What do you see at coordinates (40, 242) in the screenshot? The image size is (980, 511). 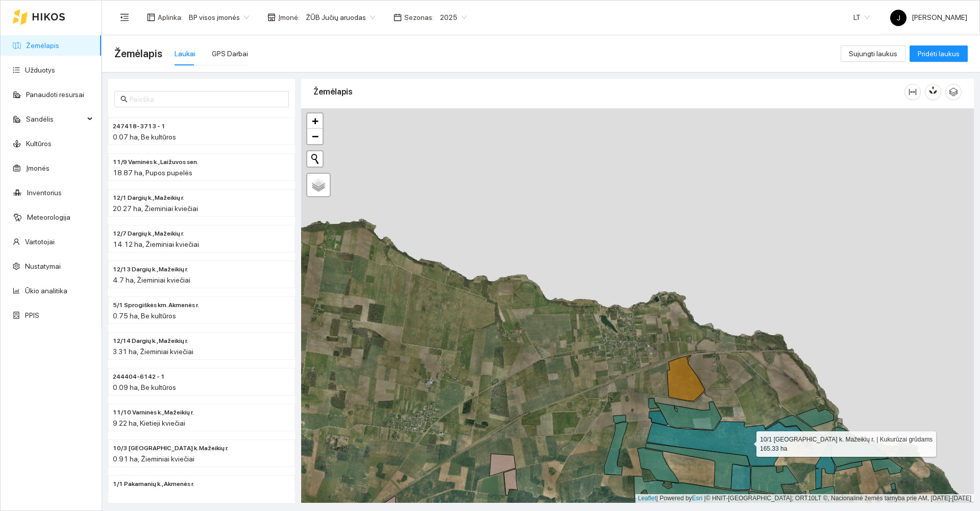 I see `a: Vartotojai` at bounding box center [40, 242].